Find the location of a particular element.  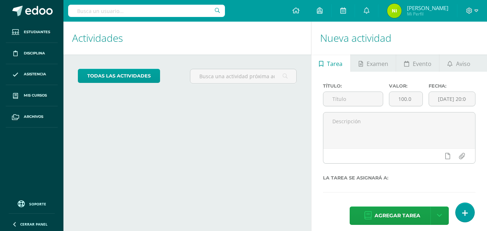

span: Evento is located at coordinates (423, 64).